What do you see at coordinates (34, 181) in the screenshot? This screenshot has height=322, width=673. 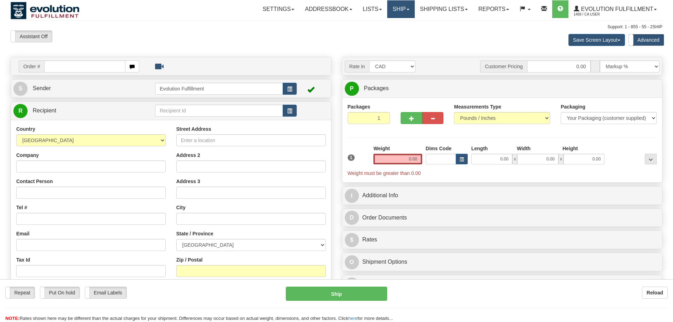 I see `label: Contact Person` at bounding box center [34, 181].